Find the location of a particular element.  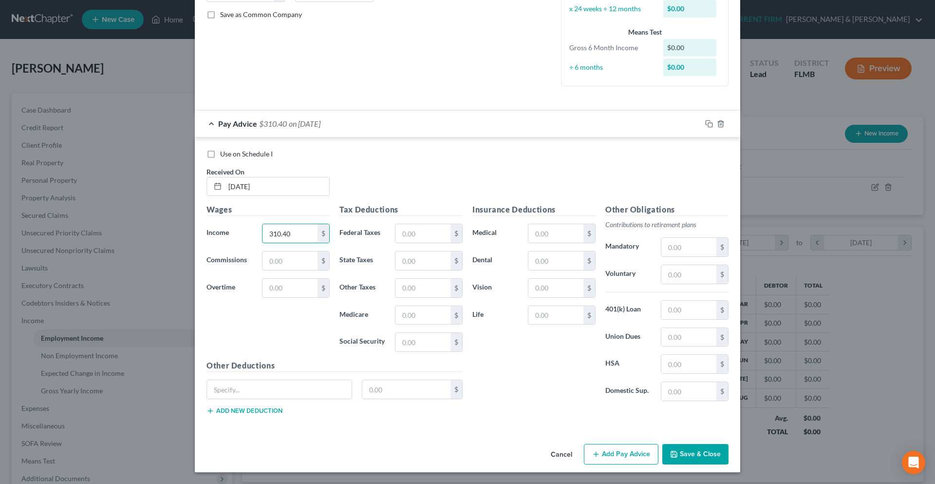

label: Commissions is located at coordinates (229, 261).